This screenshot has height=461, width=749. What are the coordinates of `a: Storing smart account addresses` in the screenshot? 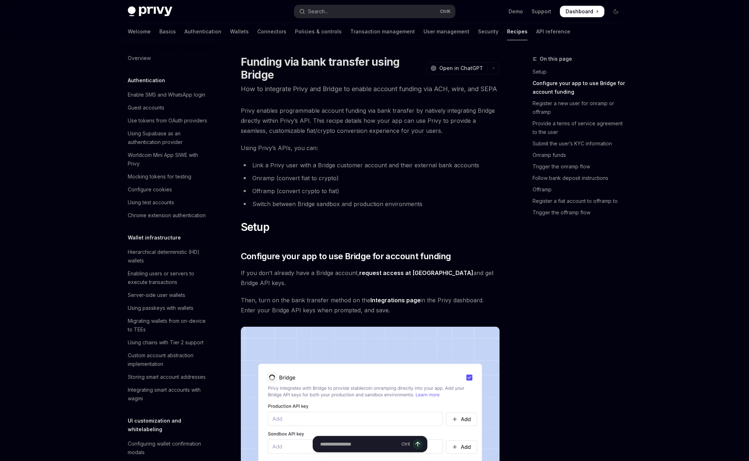 It's located at (168, 377).